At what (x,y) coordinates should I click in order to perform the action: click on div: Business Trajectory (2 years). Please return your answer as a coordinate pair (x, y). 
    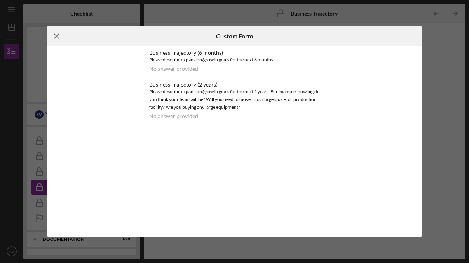
    Looking at the image, I should click on (235, 85).